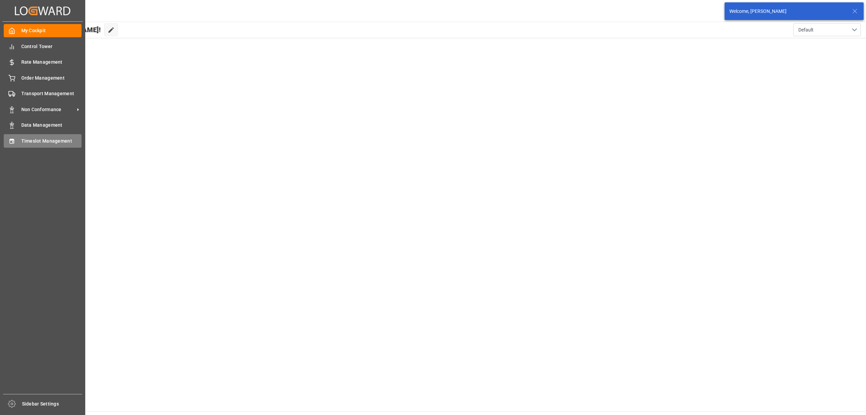  What do you see at coordinates (806, 30) in the screenshot?
I see `span: Default` at bounding box center [806, 30].